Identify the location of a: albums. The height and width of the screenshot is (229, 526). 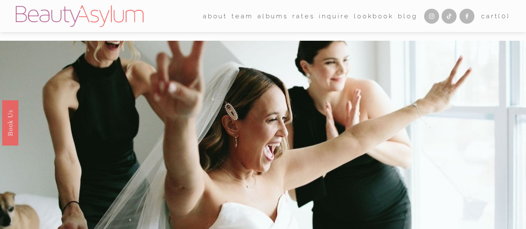
(273, 16).